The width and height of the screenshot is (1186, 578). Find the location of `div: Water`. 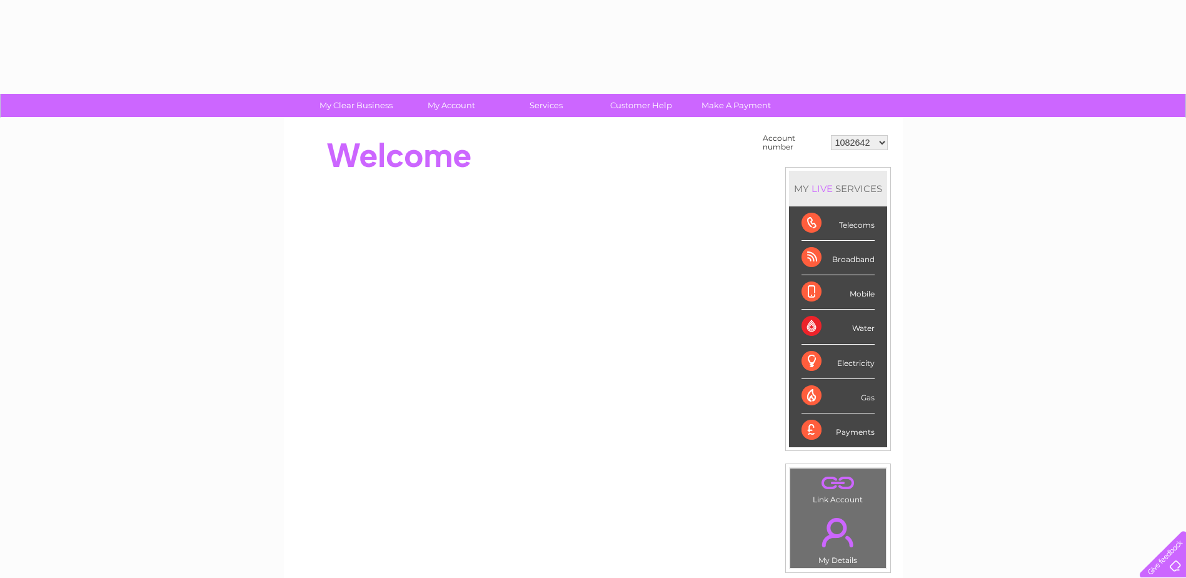

div: Water is located at coordinates (838, 326).